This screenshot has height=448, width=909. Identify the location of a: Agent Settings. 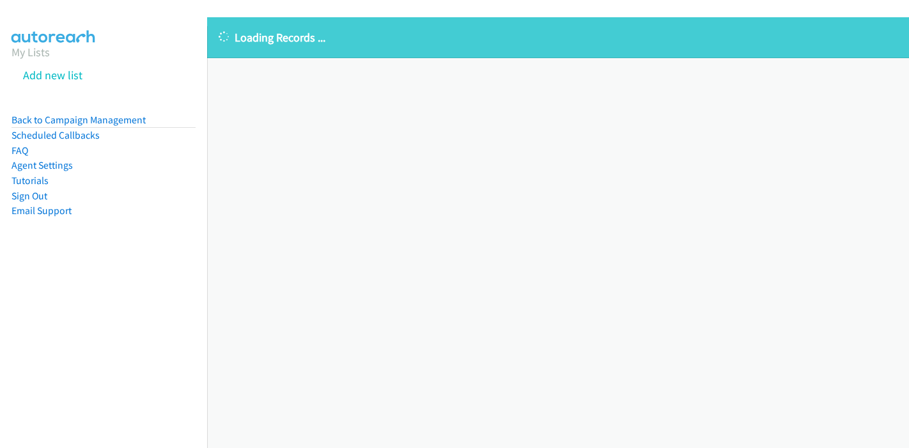
(42, 165).